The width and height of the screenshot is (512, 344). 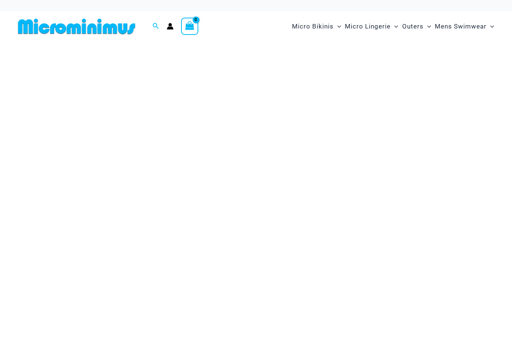 What do you see at coordinates (465, 26) in the screenshot?
I see `a: Mens SwimwearMenu ToggleMenu Toggle` at bounding box center [465, 26].